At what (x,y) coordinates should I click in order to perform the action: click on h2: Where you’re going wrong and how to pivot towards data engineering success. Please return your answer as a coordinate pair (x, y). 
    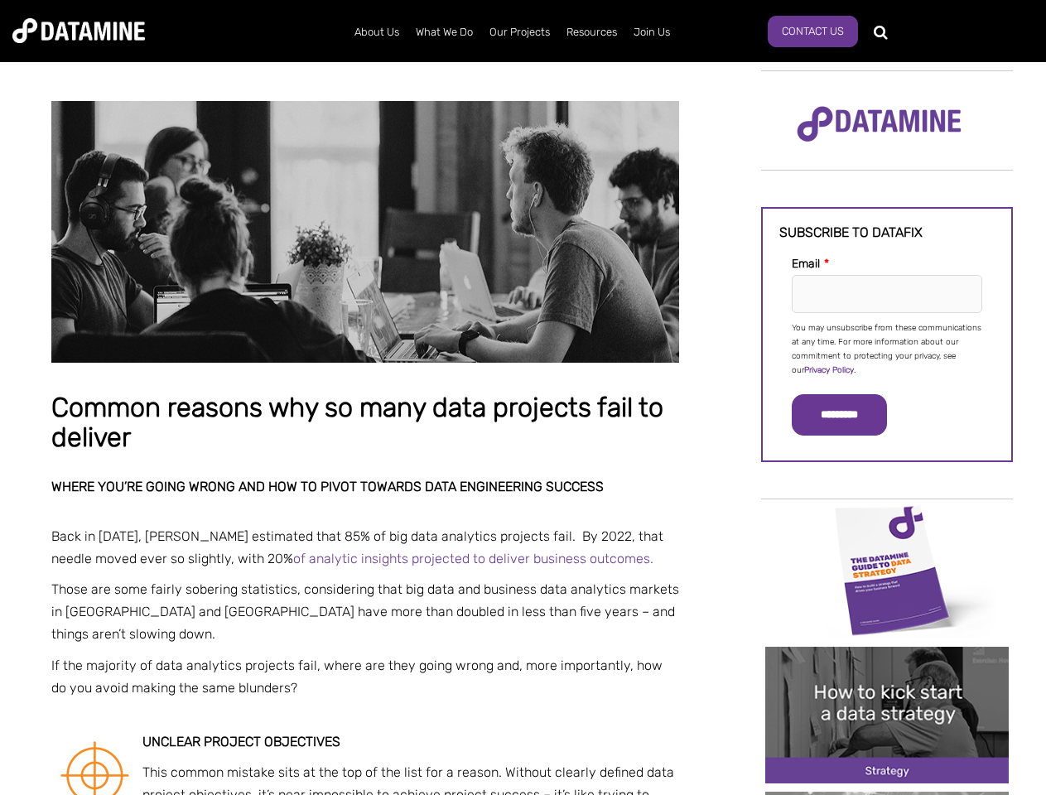
    Looking at the image, I should click on (365, 487).